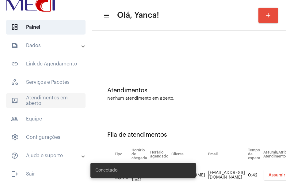  I want to click on span: Equipe, so click(46, 119).